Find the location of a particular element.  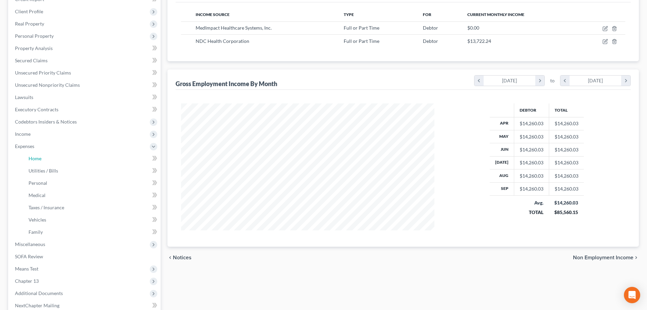

span: Personal is located at coordinates (38, 182).